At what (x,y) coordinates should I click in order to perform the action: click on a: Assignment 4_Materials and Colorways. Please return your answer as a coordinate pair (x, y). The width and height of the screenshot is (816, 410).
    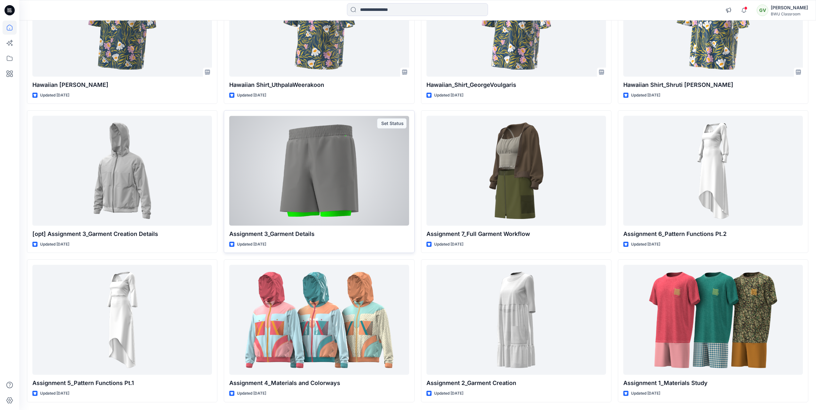
    Looking at the image, I should click on (319, 320).